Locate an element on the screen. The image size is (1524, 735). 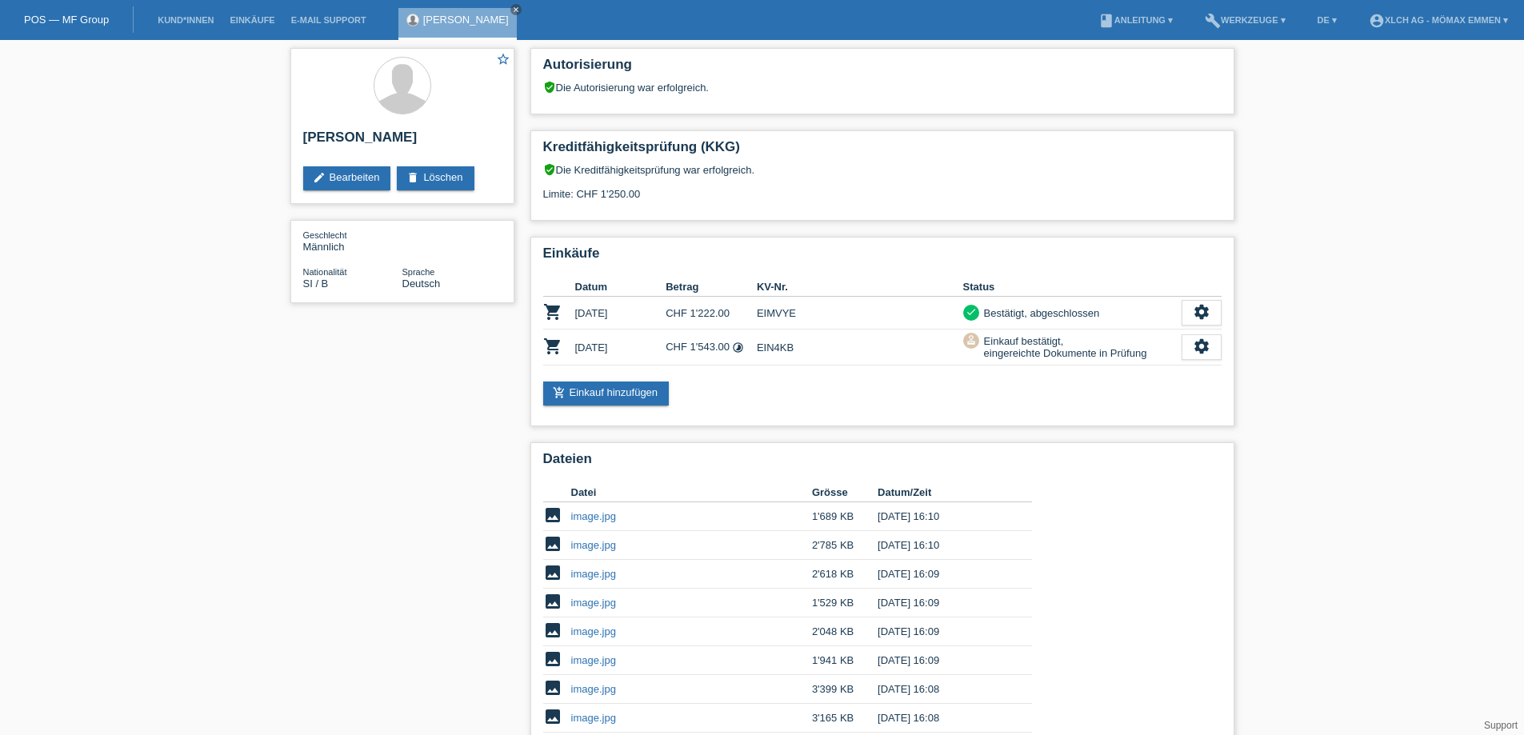
a: bookAnleitung ▾ is located at coordinates (1135, 20).